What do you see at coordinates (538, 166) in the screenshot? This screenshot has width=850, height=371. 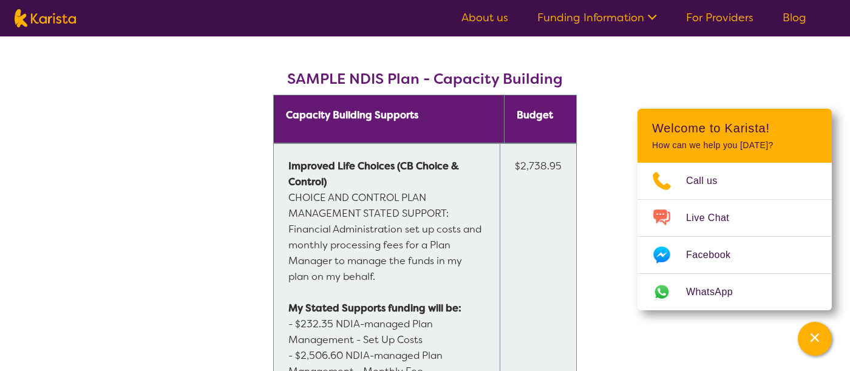 I see `span: $2,738.95` at bounding box center [538, 166].